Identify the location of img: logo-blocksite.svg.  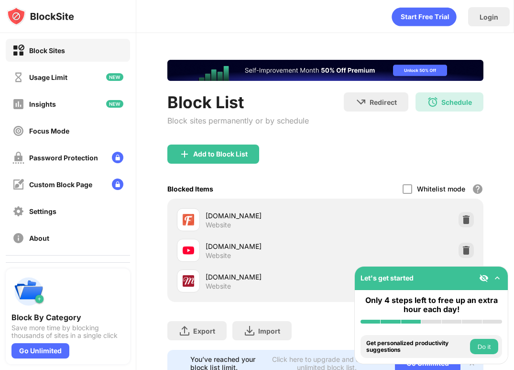
(40, 16).